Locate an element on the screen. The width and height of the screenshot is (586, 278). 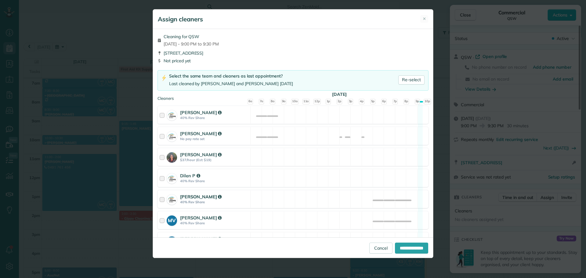
div: Select the same team and cleaners as last appointment? is located at coordinates (231, 76).